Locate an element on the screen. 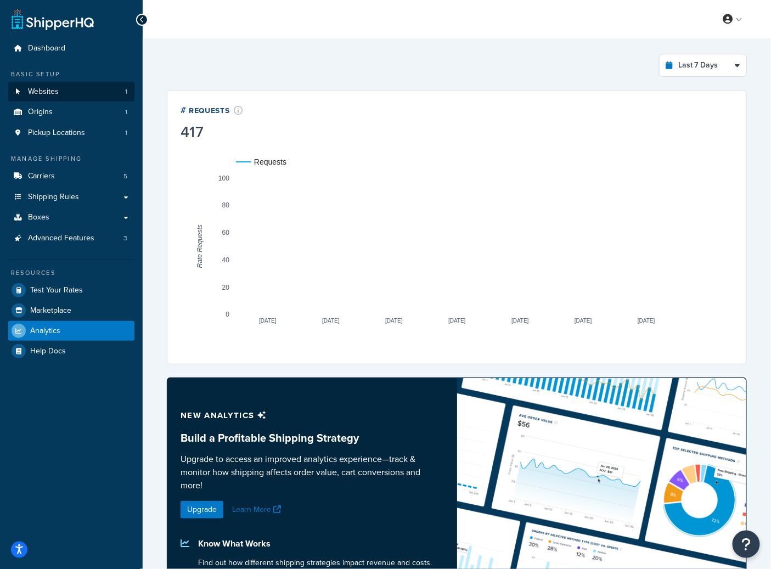 This screenshot has height=569, width=771. text: 100 is located at coordinates (224, 178).